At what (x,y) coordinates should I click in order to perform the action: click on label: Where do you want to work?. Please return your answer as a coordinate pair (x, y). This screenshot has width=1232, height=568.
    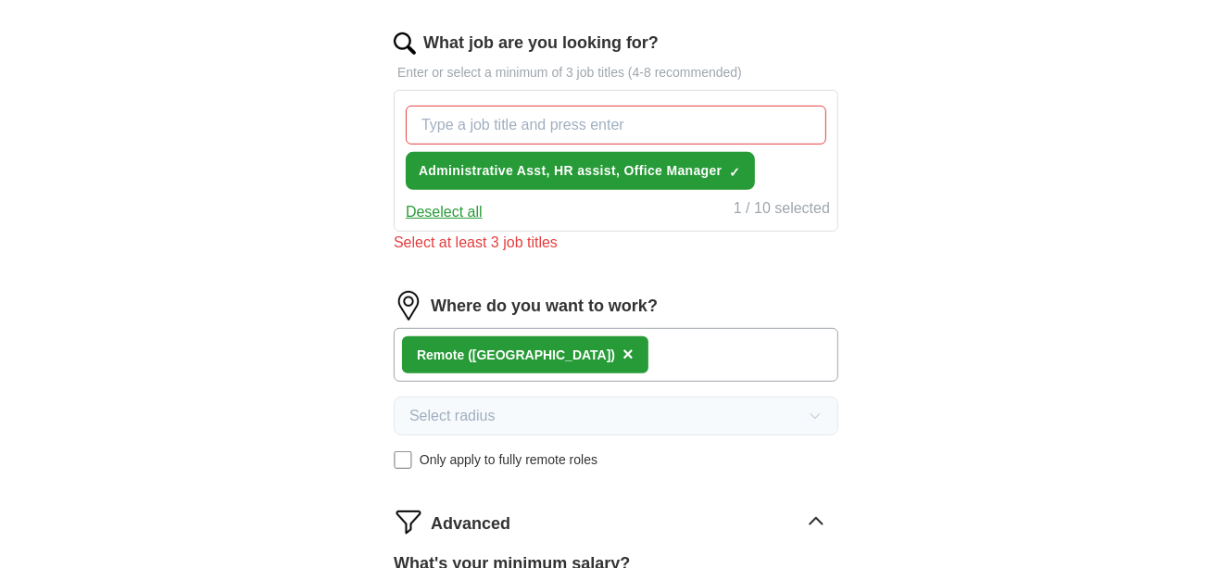
    Looking at the image, I should click on (544, 306).